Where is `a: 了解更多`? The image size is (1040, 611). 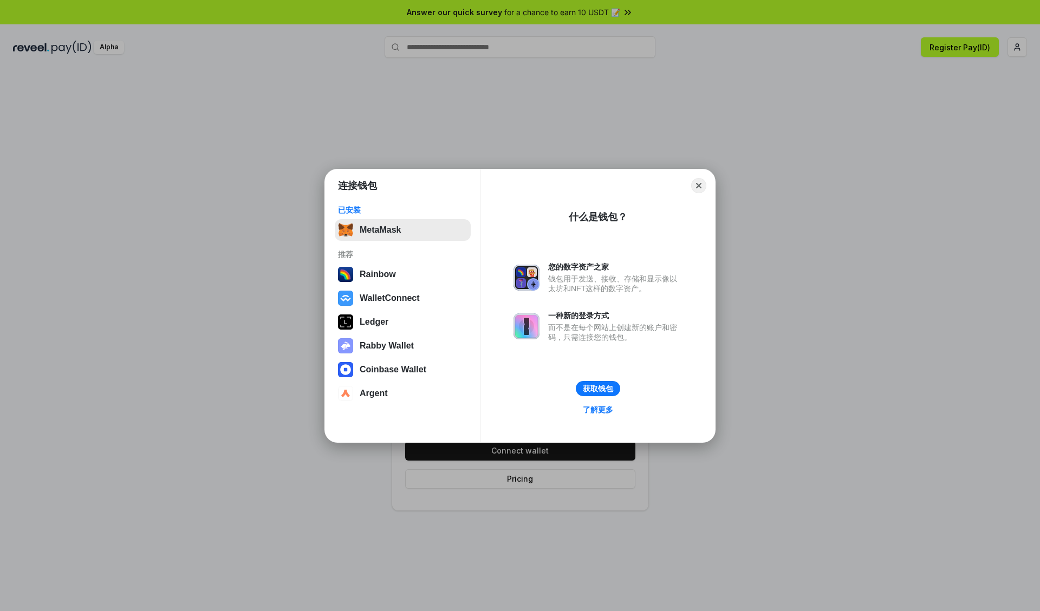
a: 了解更多 is located at coordinates (598, 410).